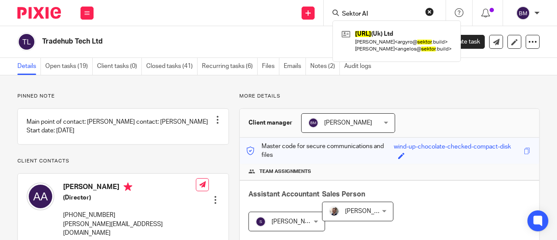 This screenshot has height=240, width=557. Describe the element at coordinates (270, 123) in the screenshot. I see `h3: Client manager` at that location.